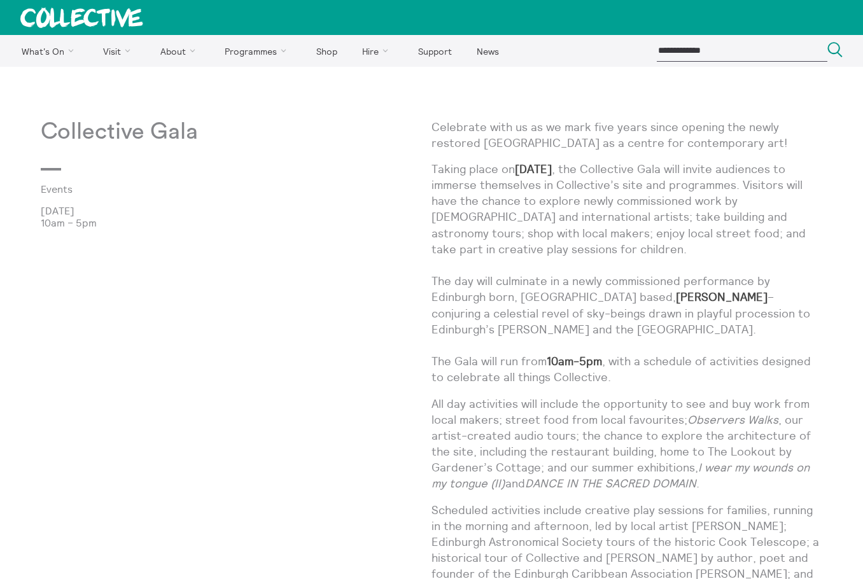  Describe the element at coordinates (327, 51) in the screenshot. I see `a: Shop` at that location.